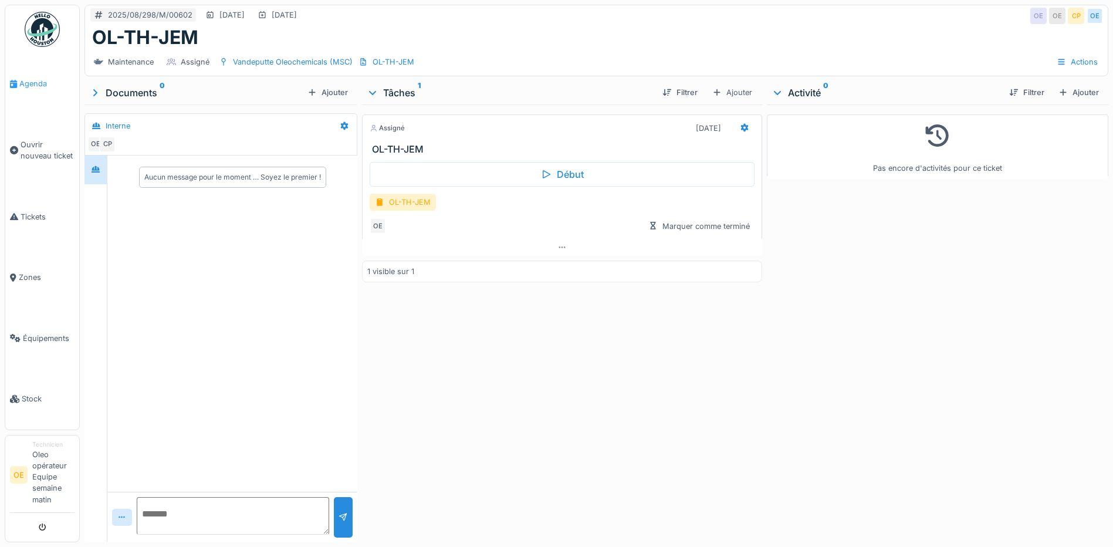  Describe the element at coordinates (42, 278) in the screenshot. I see `a: Zones` at that location.